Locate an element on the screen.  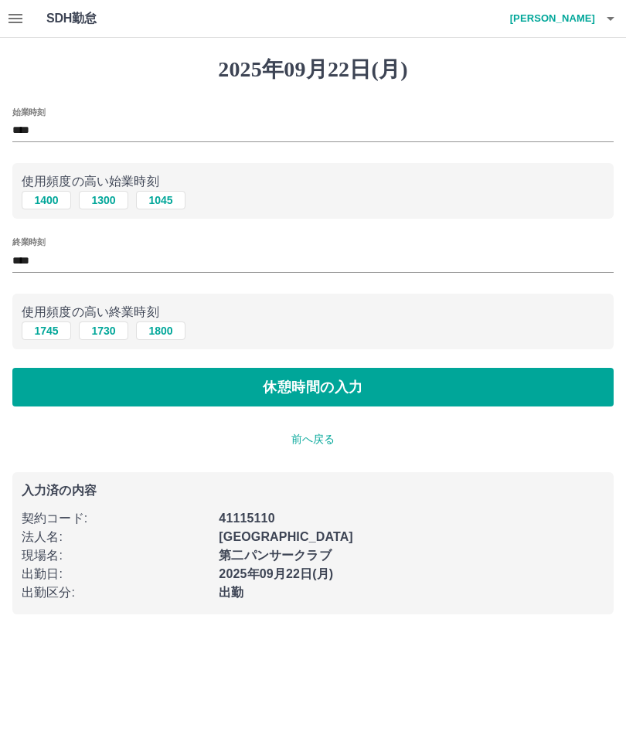
p: 前へ戻る is located at coordinates (313, 439).